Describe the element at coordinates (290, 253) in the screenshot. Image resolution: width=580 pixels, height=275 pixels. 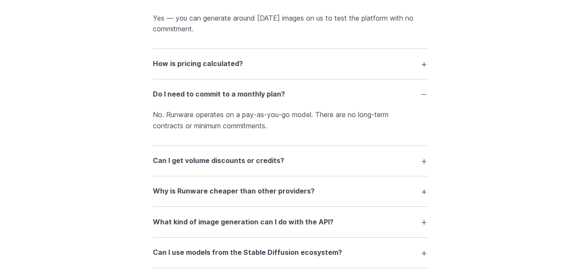
I see `summary: Can I use models from the Stable Diffusion ecosystem?` at that location.